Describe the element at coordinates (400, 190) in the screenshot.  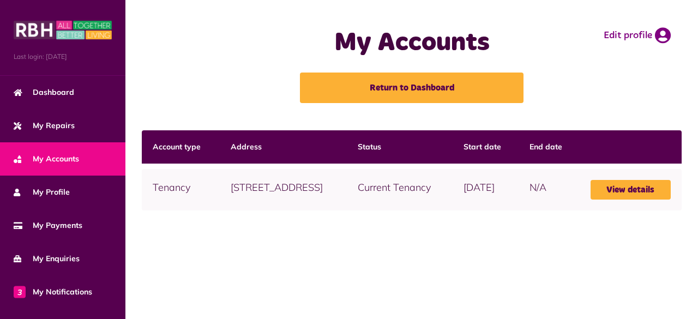
I see `td: Current Tenancy` at that location.